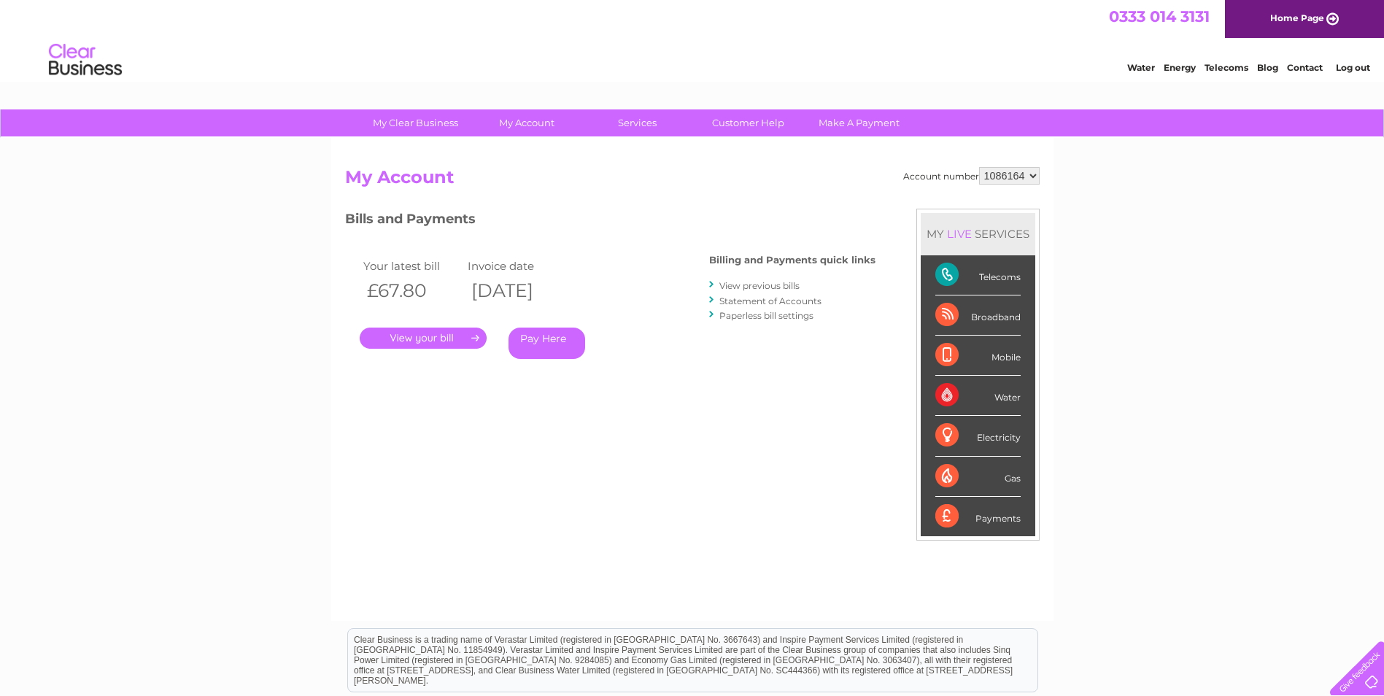 The height and width of the screenshot is (696, 1384). Describe the element at coordinates (516, 265) in the screenshot. I see `td: Invoice date` at that location.